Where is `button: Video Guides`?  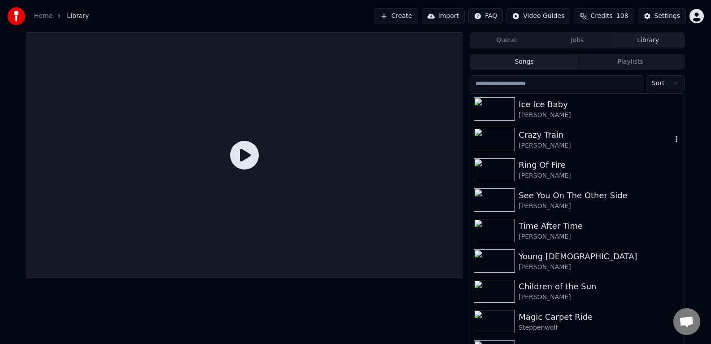
button: Video Guides is located at coordinates (538, 16).